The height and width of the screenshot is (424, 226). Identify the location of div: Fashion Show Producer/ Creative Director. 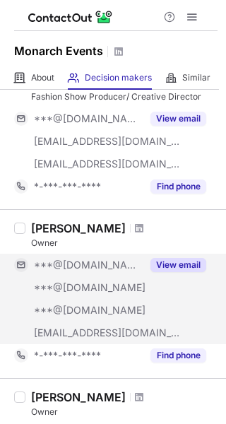
(124, 97).